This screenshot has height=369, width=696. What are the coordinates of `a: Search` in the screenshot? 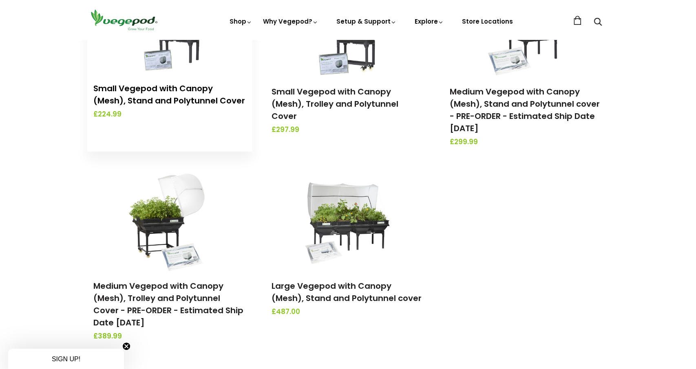 It's located at (598, 22).